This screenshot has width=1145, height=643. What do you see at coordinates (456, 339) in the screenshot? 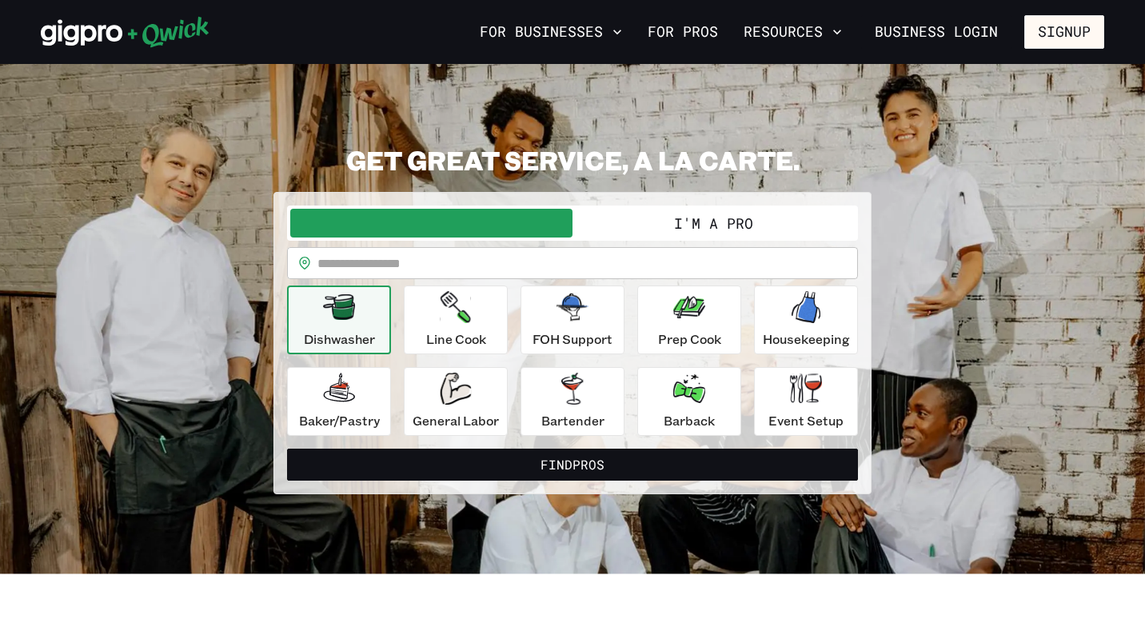
I see `p: Line Cook` at bounding box center [456, 339].